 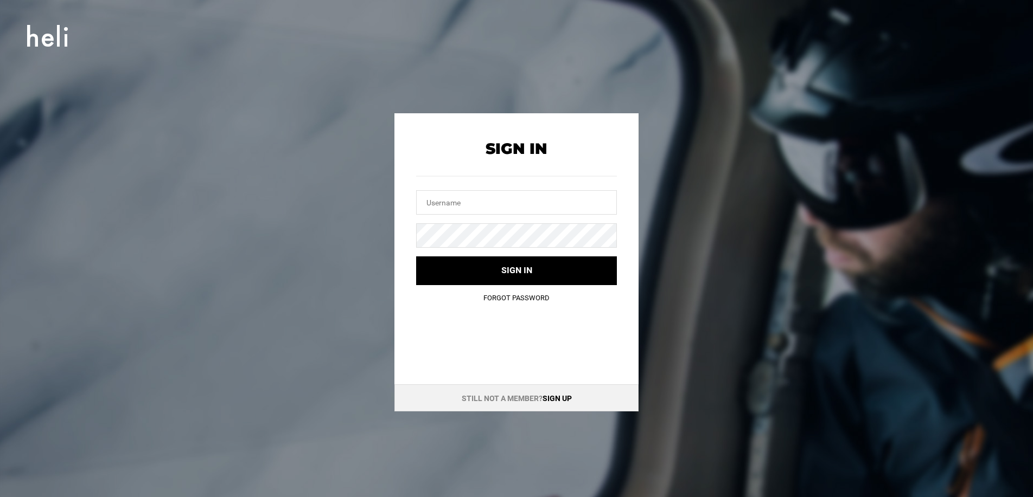 I want to click on input: Username, so click(x=516, y=202).